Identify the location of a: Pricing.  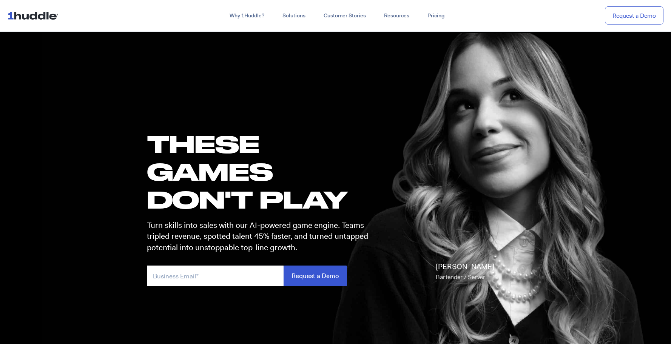
(436, 16).